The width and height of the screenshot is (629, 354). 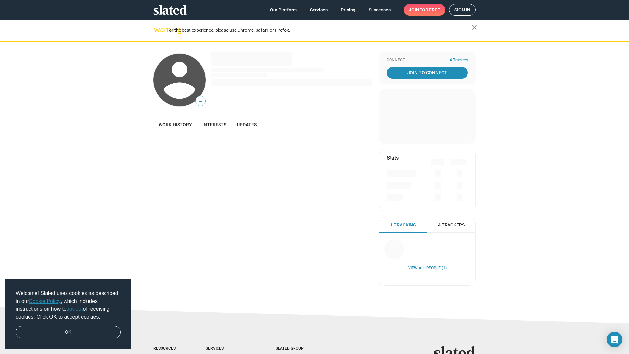 I want to click on a: Join To Connect, so click(x=427, y=73).